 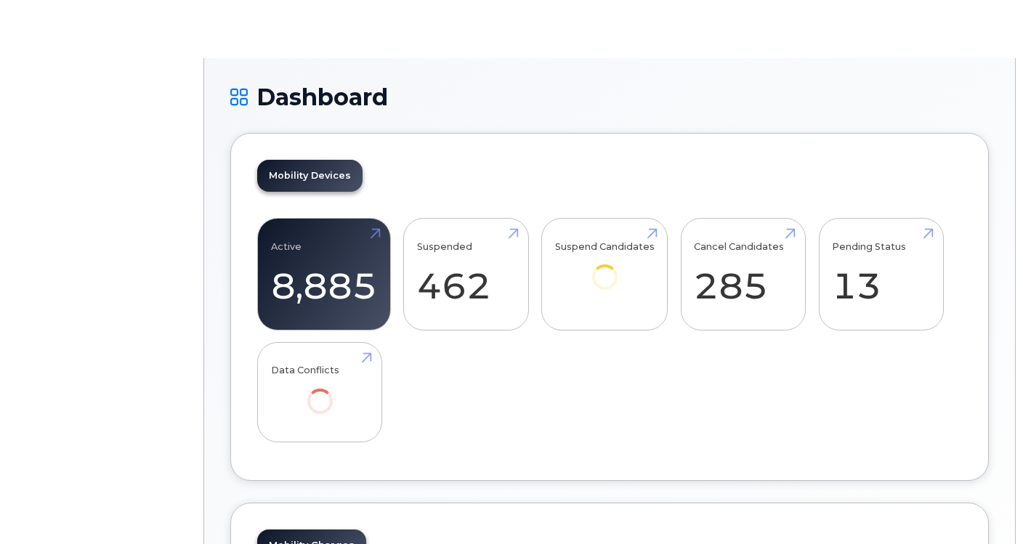 I want to click on a: Mobility Devices, so click(x=310, y=176).